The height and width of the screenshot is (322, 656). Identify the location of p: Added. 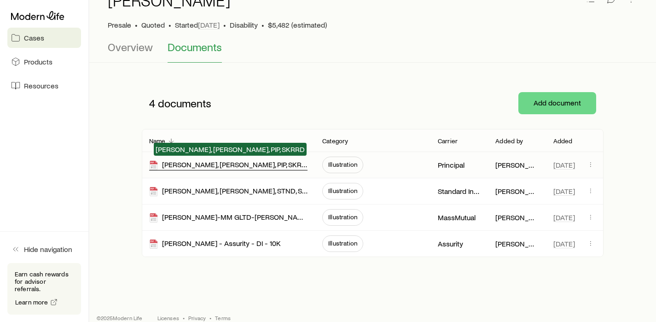
(563, 141).